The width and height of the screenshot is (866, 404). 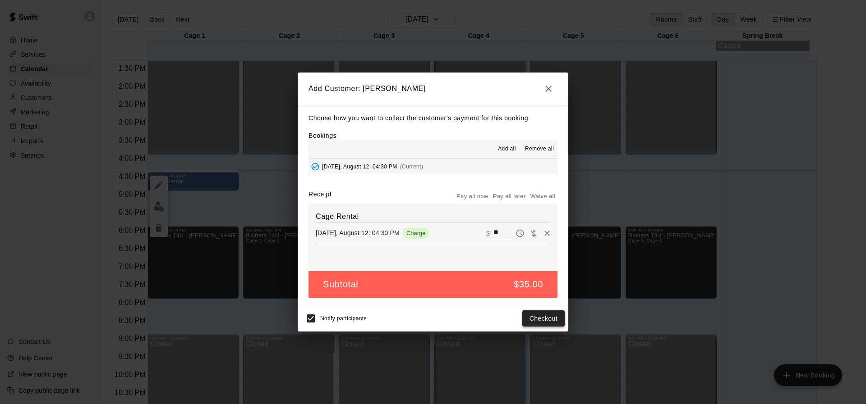 What do you see at coordinates (528, 285) in the screenshot?
I see `h5: $35.00` at bounding box center [528, 285].